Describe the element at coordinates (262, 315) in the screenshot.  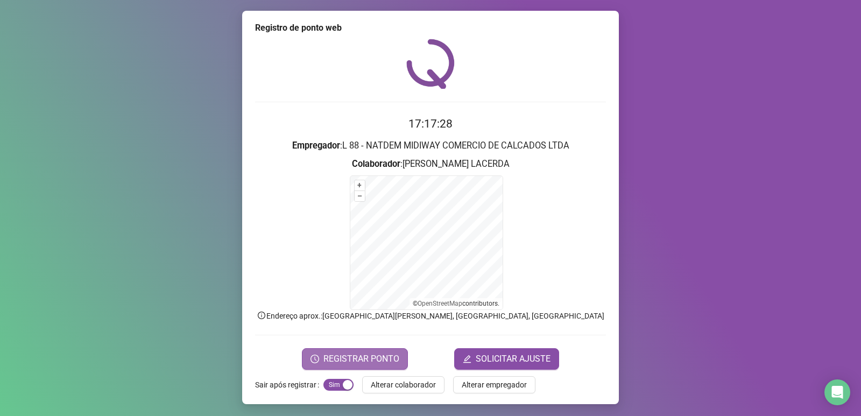
I see `span: info-circle` at that location.